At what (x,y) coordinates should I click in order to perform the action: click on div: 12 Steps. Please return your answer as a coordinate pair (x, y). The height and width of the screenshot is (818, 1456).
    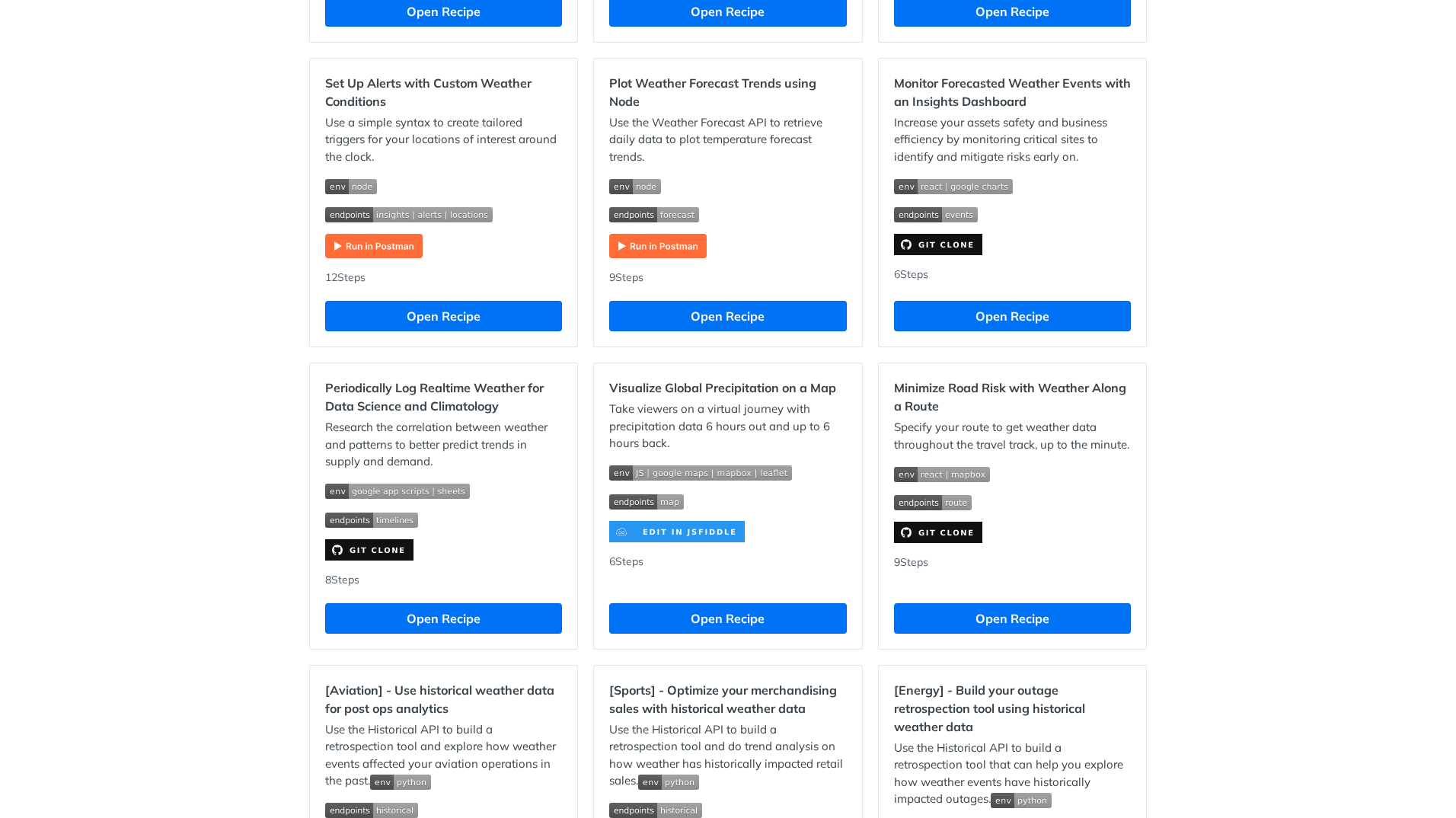
    Looking at the image, I should click on (443, 277).